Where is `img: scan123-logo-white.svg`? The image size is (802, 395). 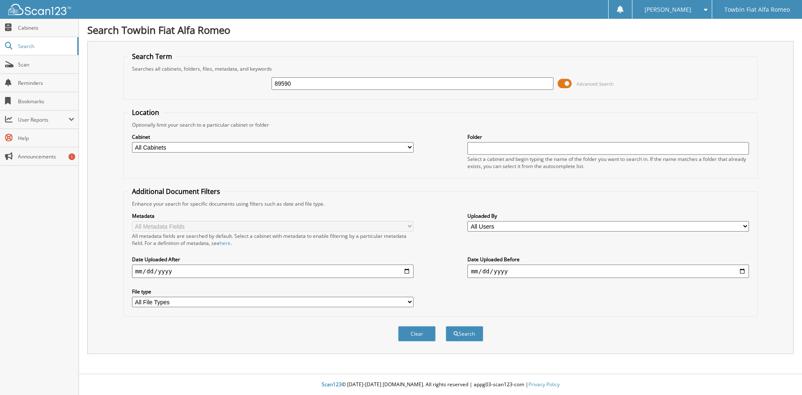 img: scan123-logo-white.svg is located at coordinates (40, 9).